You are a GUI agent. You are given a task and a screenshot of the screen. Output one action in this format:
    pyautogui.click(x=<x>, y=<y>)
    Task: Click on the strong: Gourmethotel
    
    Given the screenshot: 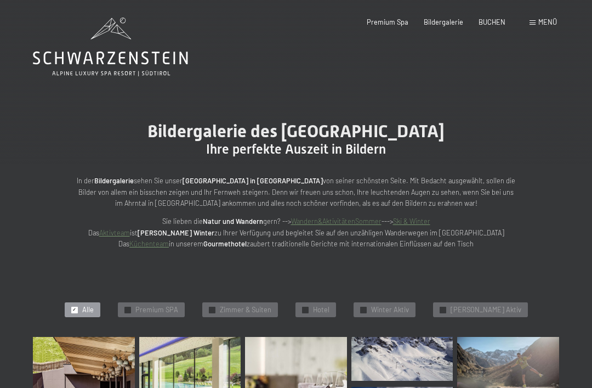 What is the action you would take?
    pyautogui.click(x=225, y=244)
    